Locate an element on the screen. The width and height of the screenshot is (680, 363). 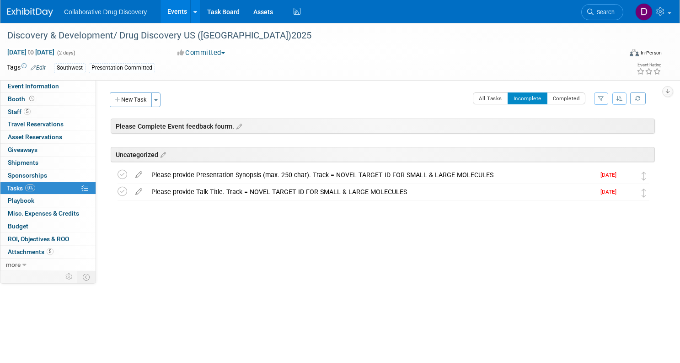
a: Edit is located at coordinates (38, 68).